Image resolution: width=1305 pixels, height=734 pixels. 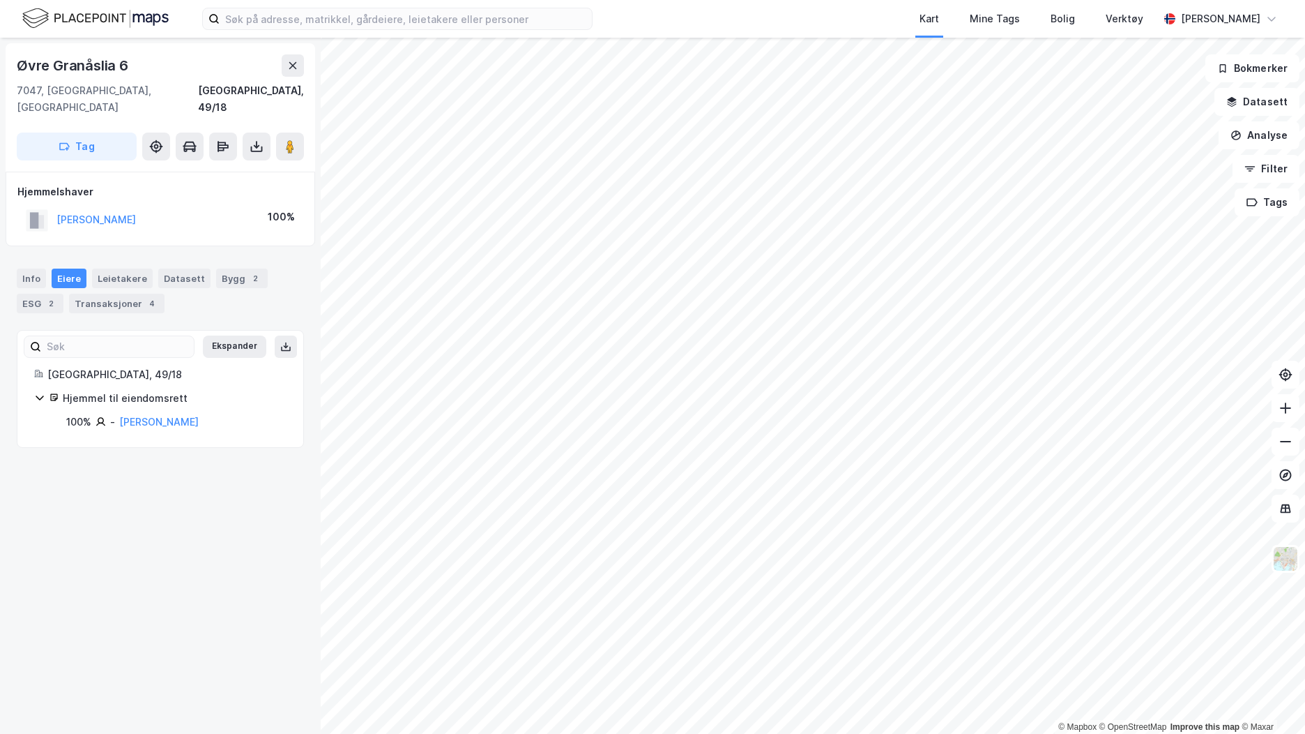 I want to click on div: ESG, so click(x=40, y=303).